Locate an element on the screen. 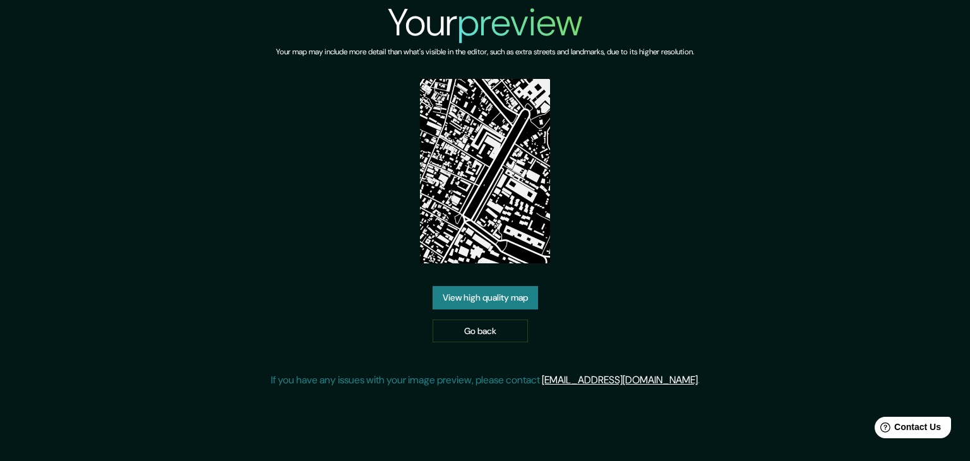  img: created-map-preview is located at coordinates (485, 171).